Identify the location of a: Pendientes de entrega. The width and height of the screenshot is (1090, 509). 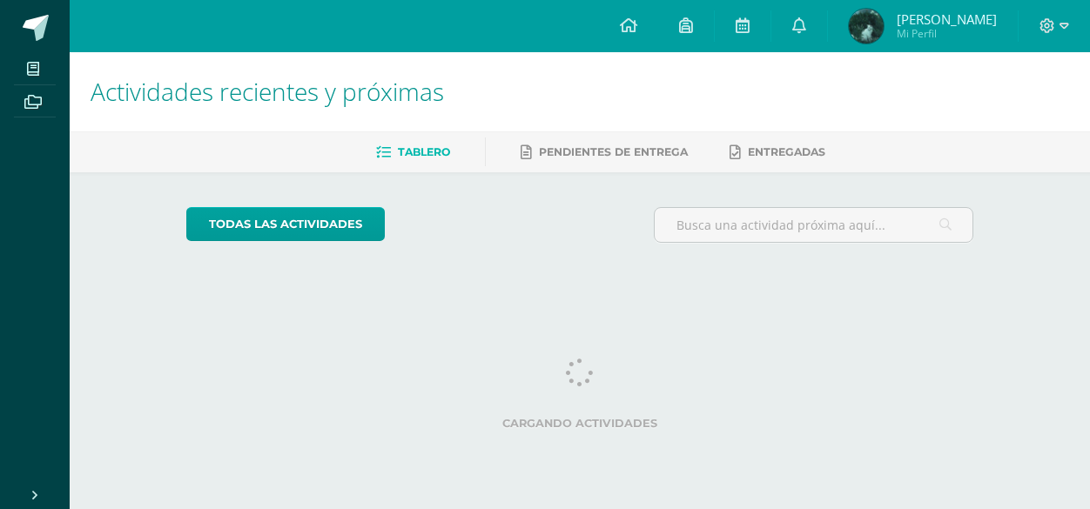
(604, 152).